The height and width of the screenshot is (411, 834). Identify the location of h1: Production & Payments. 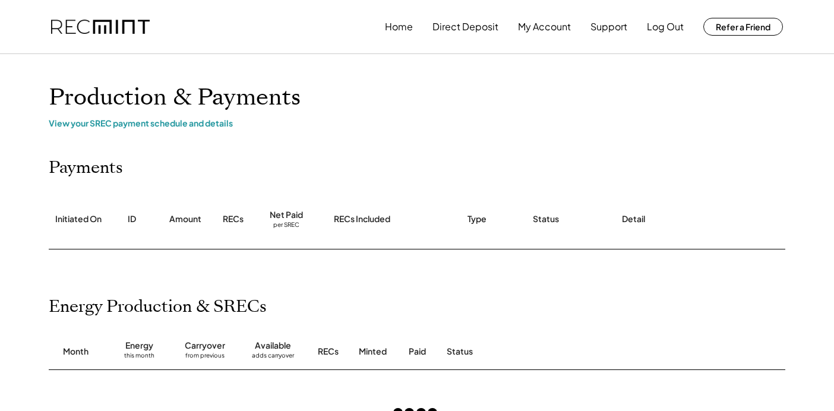
(417, 97).